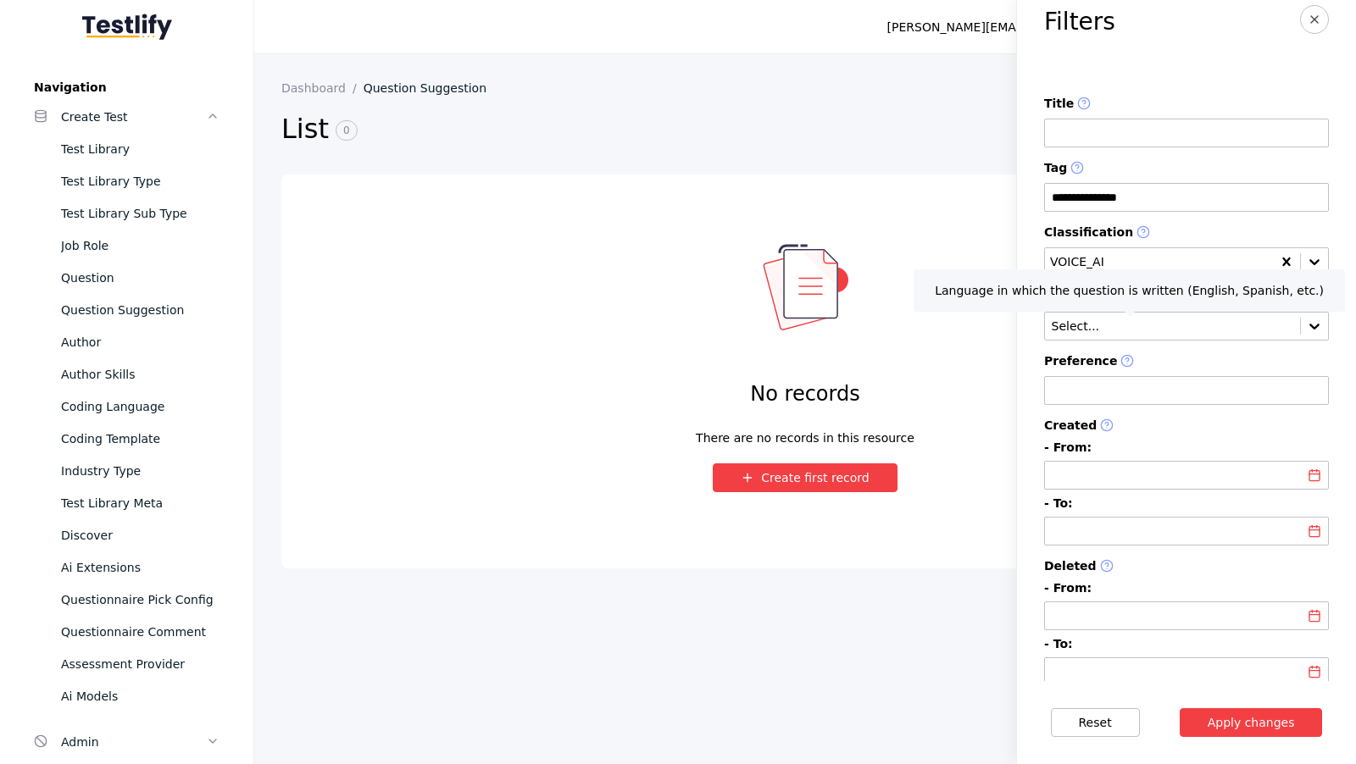 This screenshot has height=764, width=1356. I want to click on div: Questionnaire Pick Config, so click(140, 600).